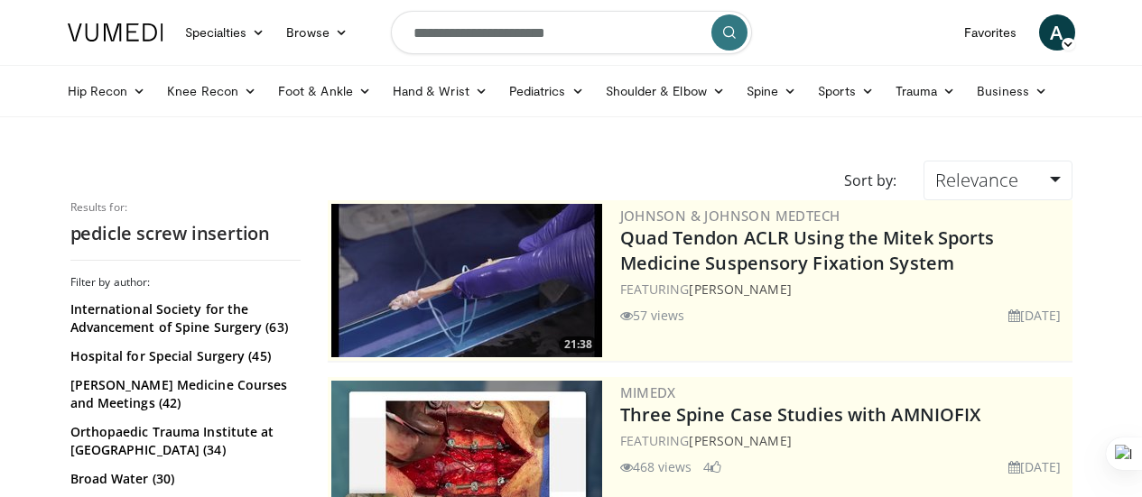 The height and width of the screenshot is (497, 1142). Describe the element at coordinates (225, 33) in the screenshot. I see `a: Specialties` at that location.